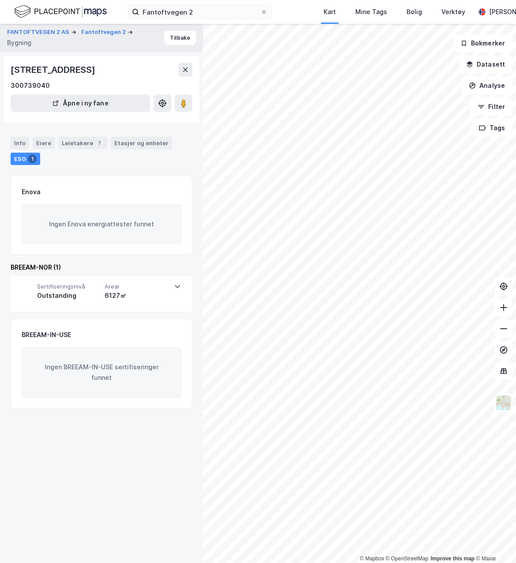 This screenshot has width=516, height=563. What do you see at coordinates (30, 86) in the screenshot?
I see `div: 300739040` at bounding box center [30, 86].